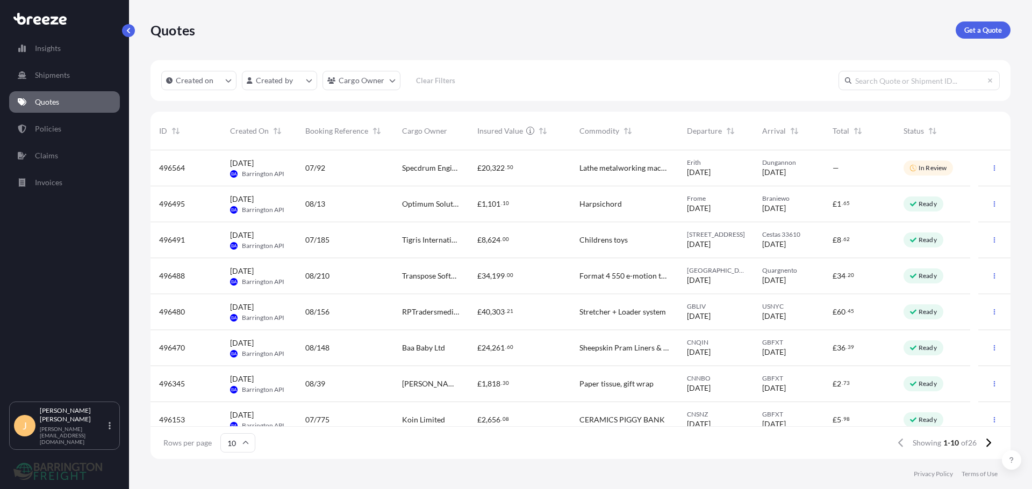  Describe the element at coordinates (431, 204) in the screenshot. I see `span: Optimum Solutions sp. z o.o.` at that location.